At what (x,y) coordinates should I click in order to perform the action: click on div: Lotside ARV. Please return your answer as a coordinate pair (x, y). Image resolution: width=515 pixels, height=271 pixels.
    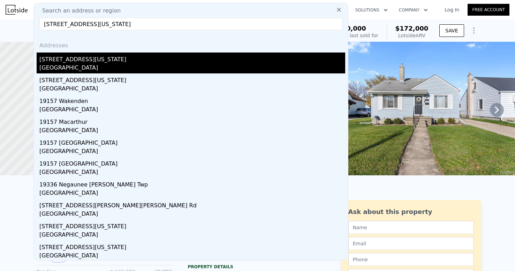
    Looking at the image, I should click on (412, 36).